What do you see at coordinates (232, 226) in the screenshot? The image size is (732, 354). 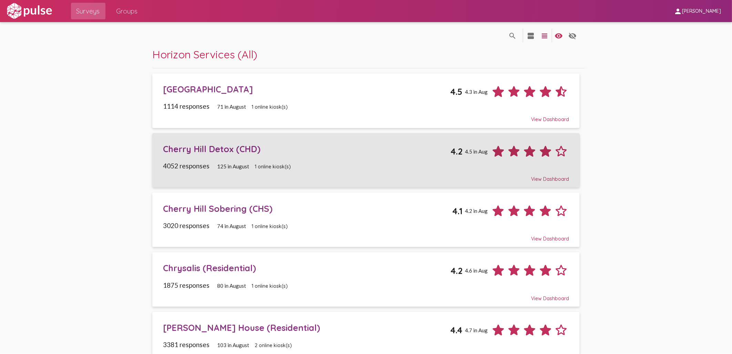 I see `span: 74 in August` at bounding box center [232, 226].